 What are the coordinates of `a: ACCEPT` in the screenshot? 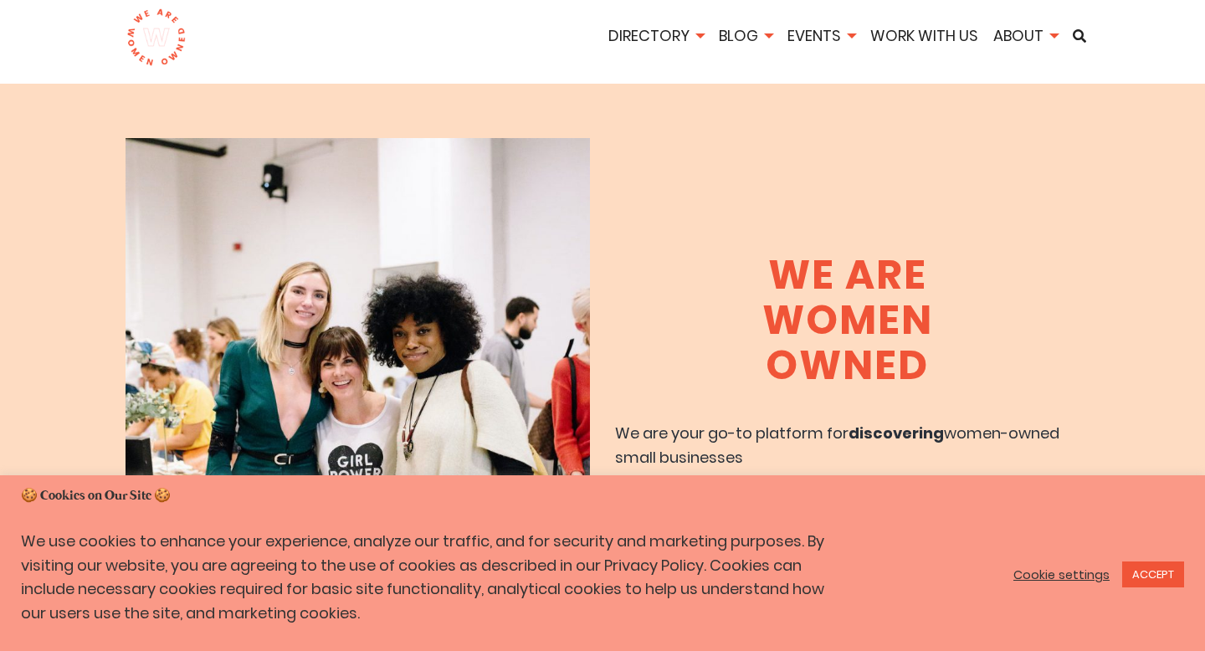 It's located at (1153, 574).